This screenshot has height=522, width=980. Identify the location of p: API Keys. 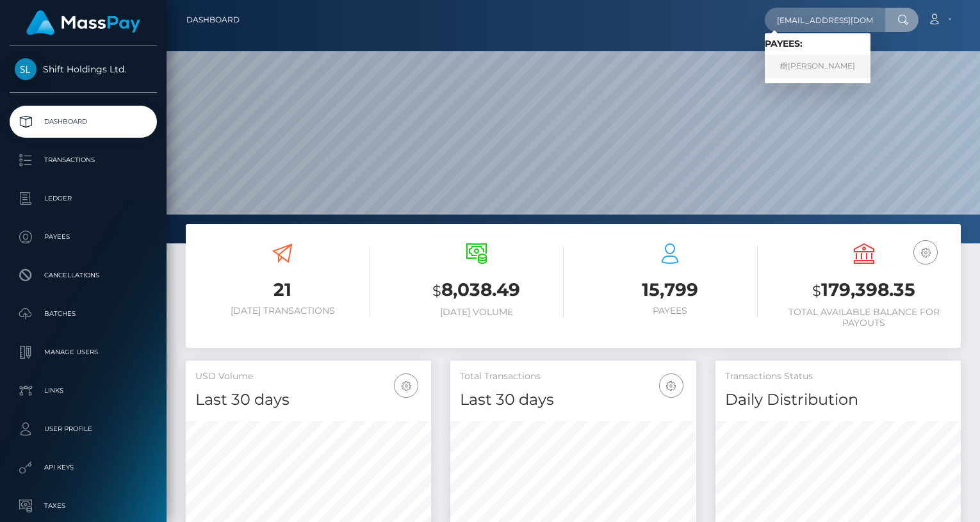
(83, 468).